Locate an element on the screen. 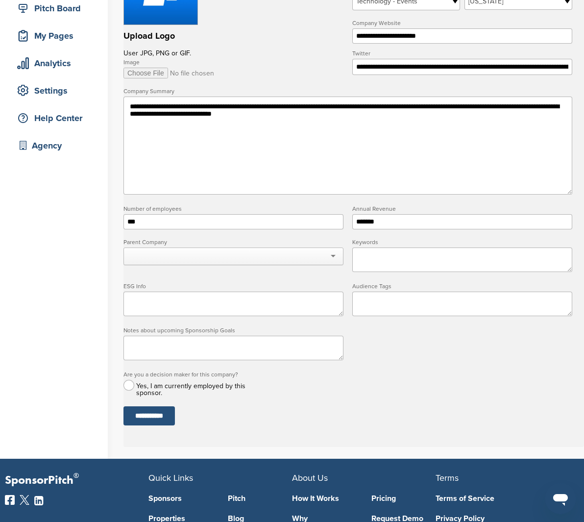  a: My Pages is located at coordinates (54, 36).